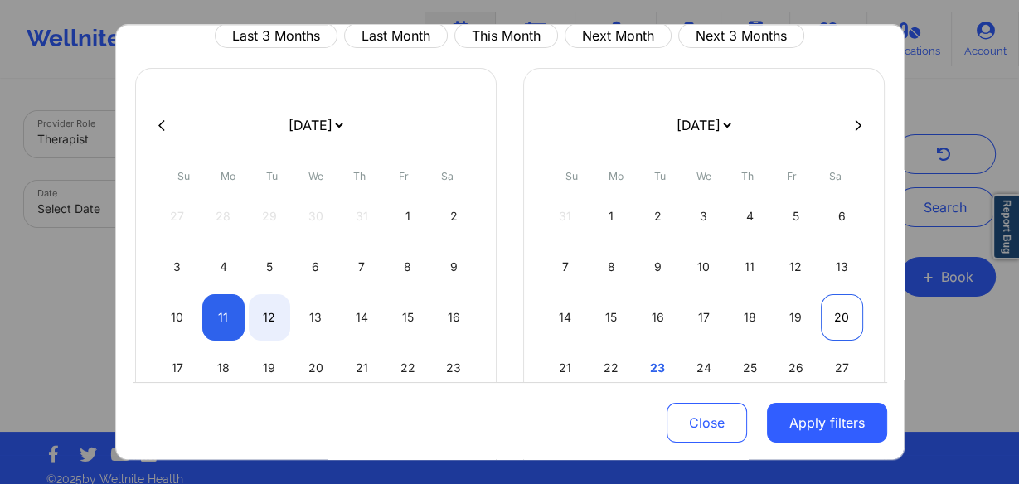 The image size is (1019, 484). I want to click on div: Mon Sep 15 2025, so click(611, 318).